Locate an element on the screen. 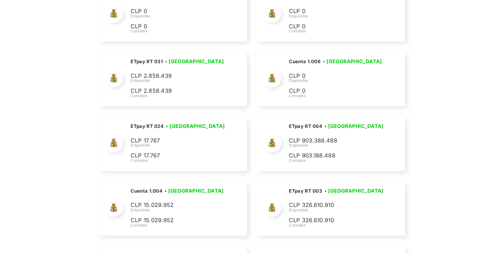 The height and width of the screenshot is (253, 502). h2: Cuenta 1.004 is located at coordinates (146, 191).